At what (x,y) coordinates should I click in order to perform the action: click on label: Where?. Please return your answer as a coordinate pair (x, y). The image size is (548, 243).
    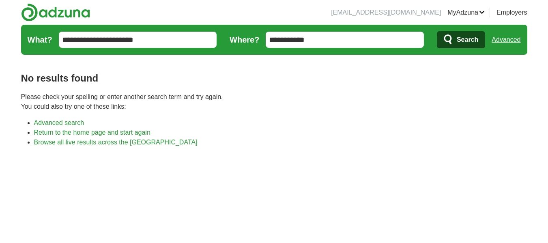
    Looking at the image, I should click on (244, 40).